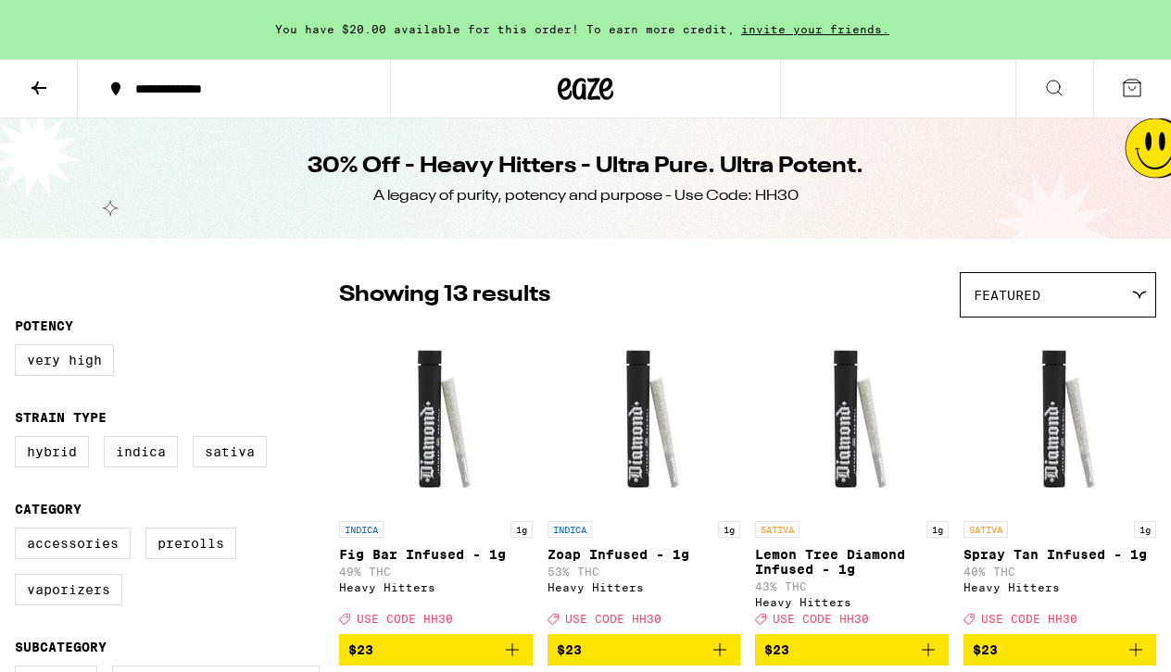 The width and height of the screenshot is (1171, 672). Describe the element at coordinates (445, 295) in the screenshot. I see `p: Showing 13 results` at that location.